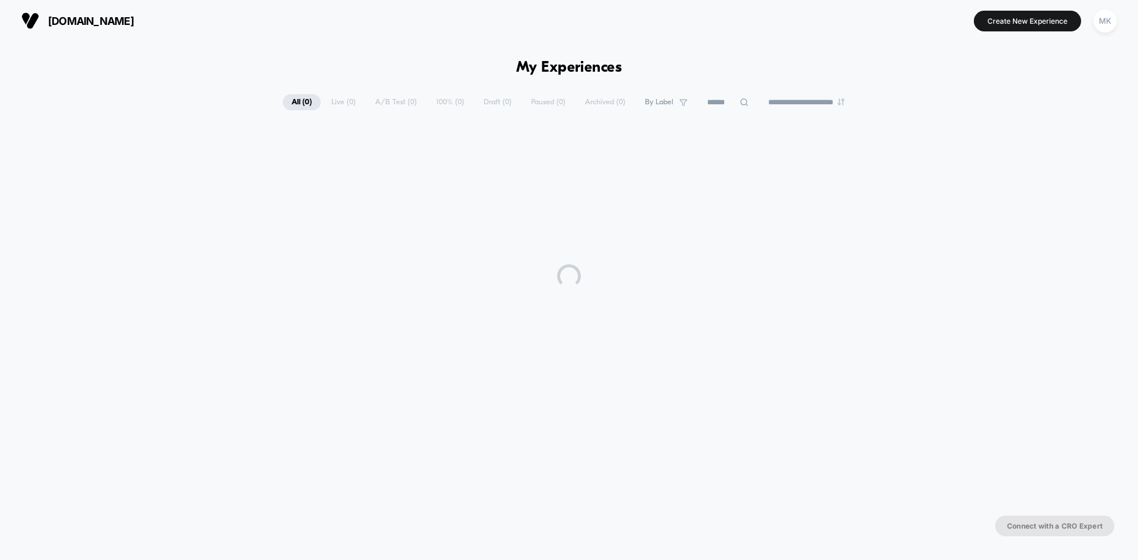 This screenshot has width=1138, height=560. I want to click on img: end, so click(841, 102).